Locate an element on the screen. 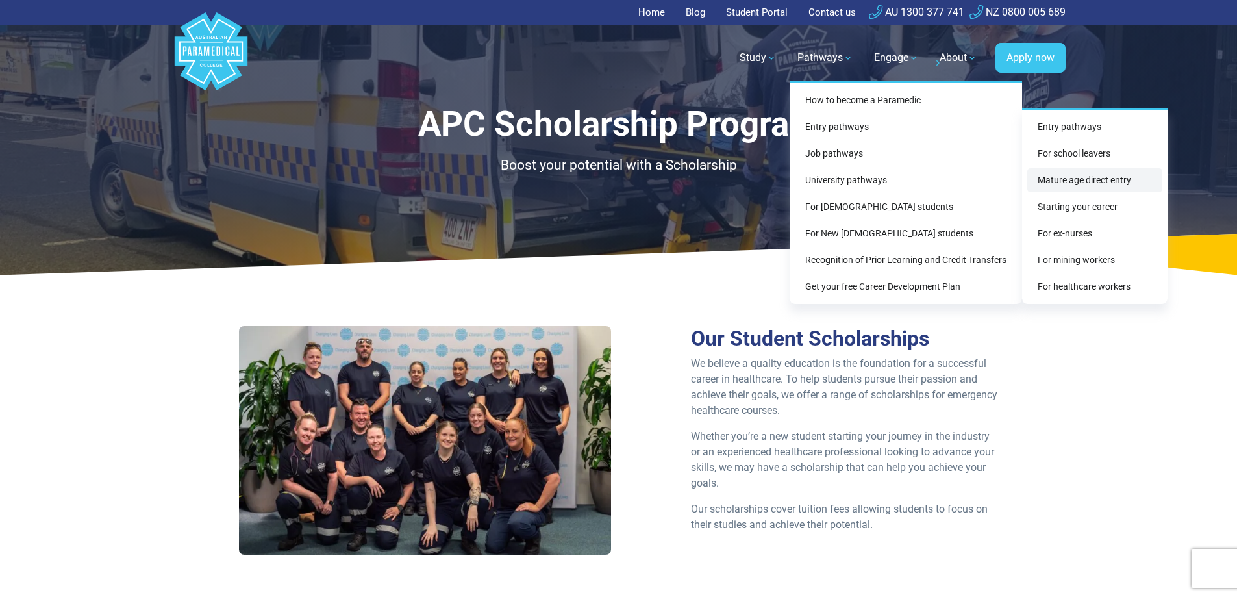 The height and width of the screenshot is (597, 1237). a: How to become a Paramedic is located at coordinates (906, 100).